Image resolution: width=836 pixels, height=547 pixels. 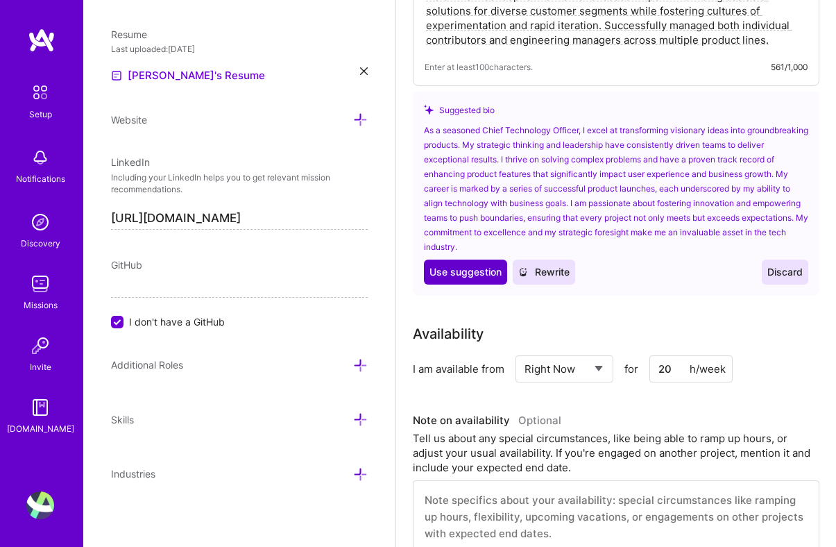 What do you see at coordinates (40, 305) in the screenshot?
I see `div: Missions` at bounding box center [40, 305].